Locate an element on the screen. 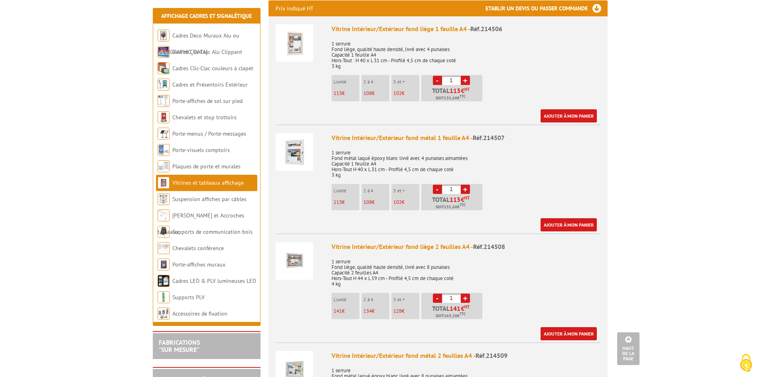 The width and height of the screenshot is (760, 377). a: Cadres et Présentoirs Extérieur is located at coordinates (210, 85).